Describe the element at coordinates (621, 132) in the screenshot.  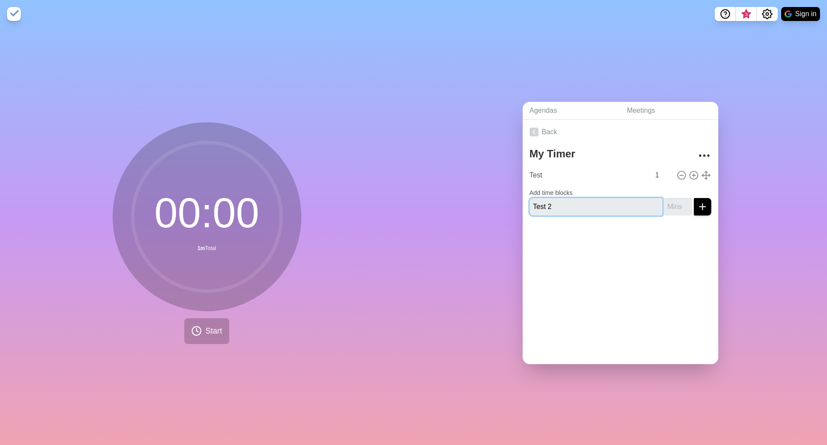
I see `a: Back` at that location.